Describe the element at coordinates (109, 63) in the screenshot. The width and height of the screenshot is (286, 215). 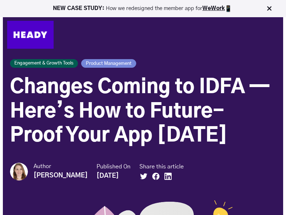
I see `a: Product Management` at that location.